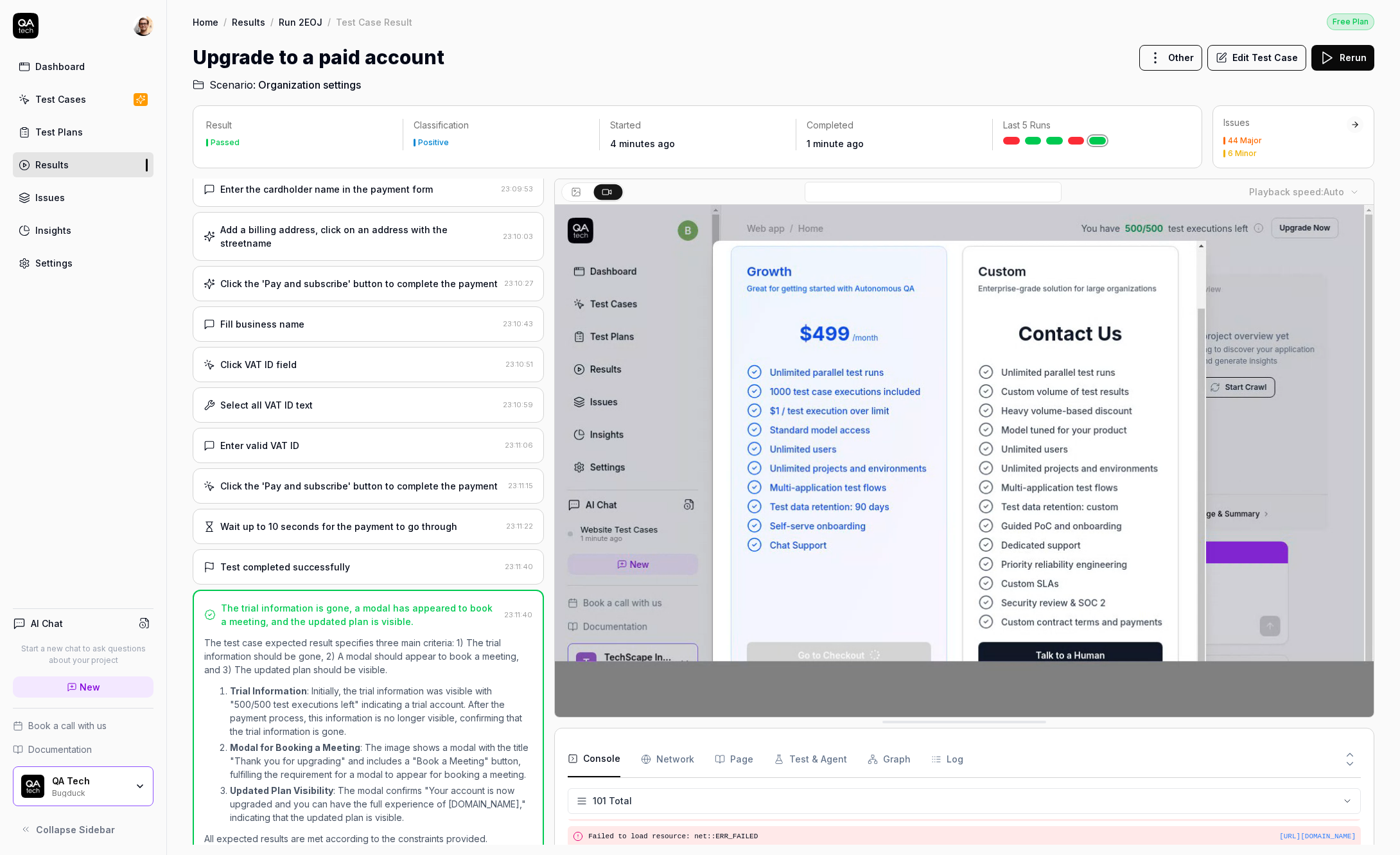 Image resolution: width=1400 pixels, height=855 pixels. What do you see at coordinates (259, 445) in the screenshot?
I see `div: Enter valid VAT ID` at bounding box center [259, 445].